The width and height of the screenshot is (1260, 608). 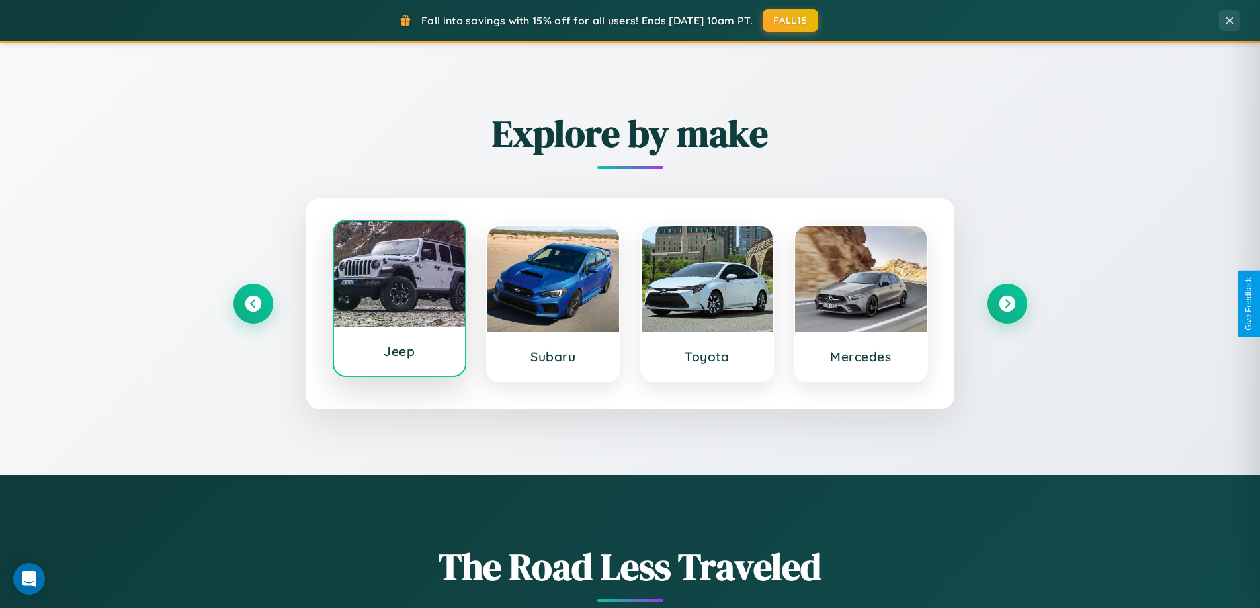 I want to click on h1: The Road Less Traveled, so click(x=630, y=566).